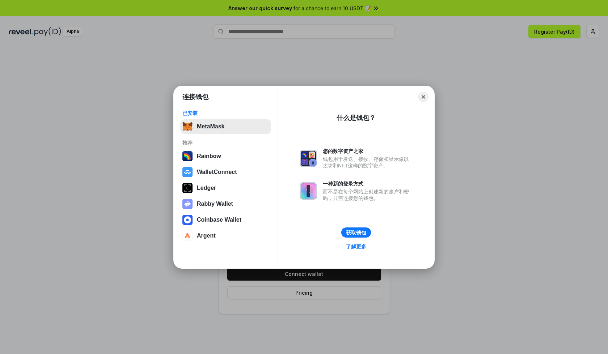 The image size is (608, 354). Describe the element at coordinates (423, 97) in the screenshot. I see `button: Close` at that location.